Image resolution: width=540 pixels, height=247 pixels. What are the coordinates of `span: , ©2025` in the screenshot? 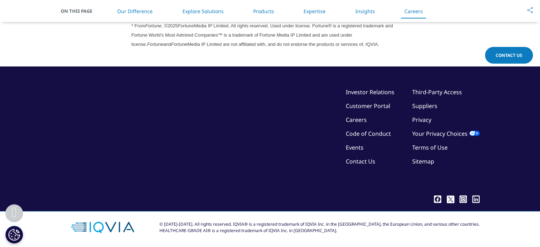 It's located at (170, 26).